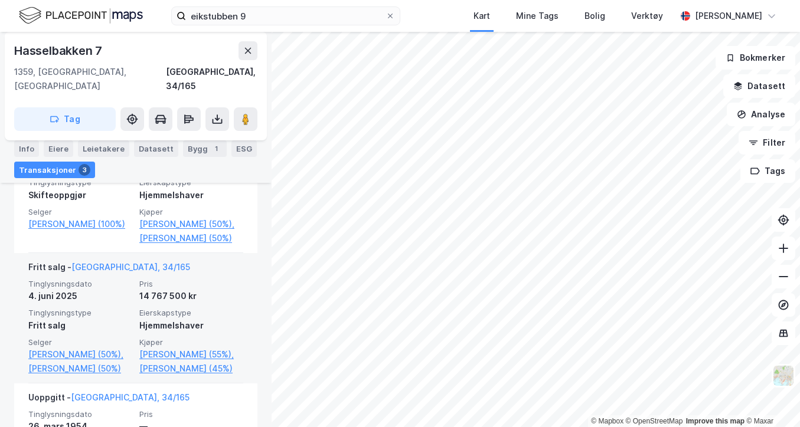 This screenshot has width=800, height=427. What do you see at coordinates (286, 16) in the screenshot?
I see `input: Søk på adresse, matrikkel, gårdeiere, leietakere eller personer` at bounding box center [286, 16].